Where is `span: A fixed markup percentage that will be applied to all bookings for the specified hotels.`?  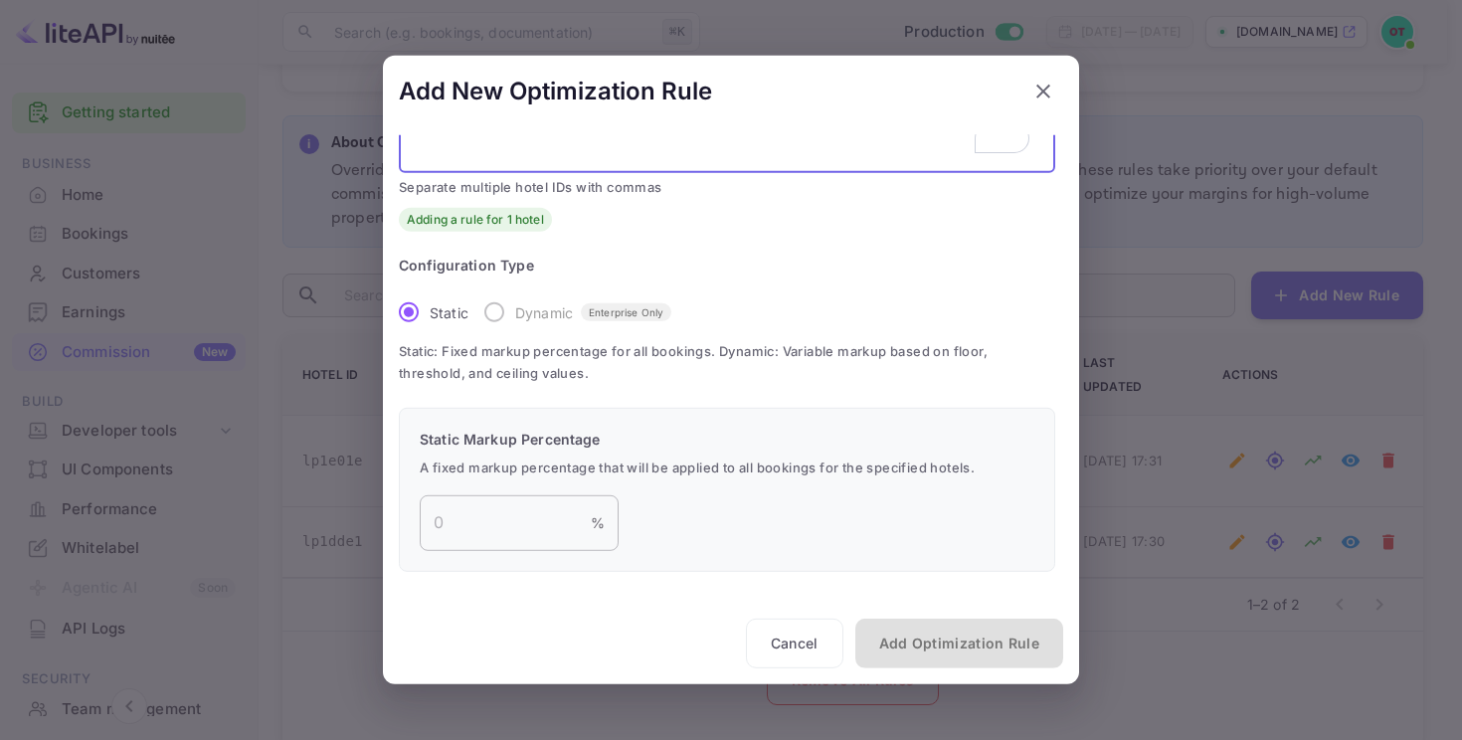
span: A fixed markup percentage that will be applied to all bookings for the specified hotels. is located at coordinates (727, 468).